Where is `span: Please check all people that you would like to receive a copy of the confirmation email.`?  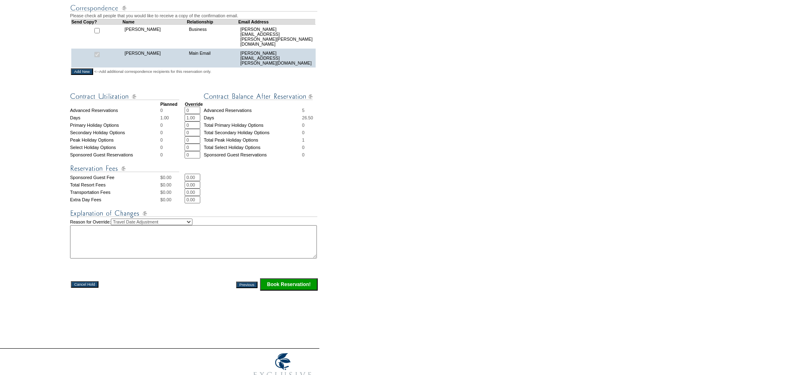 span: Please check all people that you would like to receive a copy of the confirmation email. is located at coordinates (154, 16).